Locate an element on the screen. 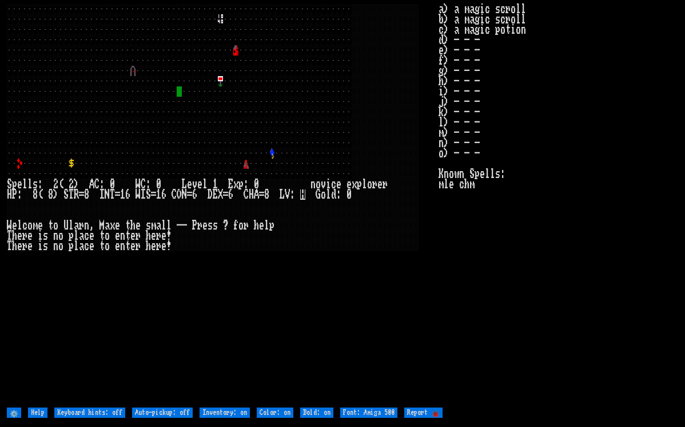  div: E is located at coordinates (215, 194).